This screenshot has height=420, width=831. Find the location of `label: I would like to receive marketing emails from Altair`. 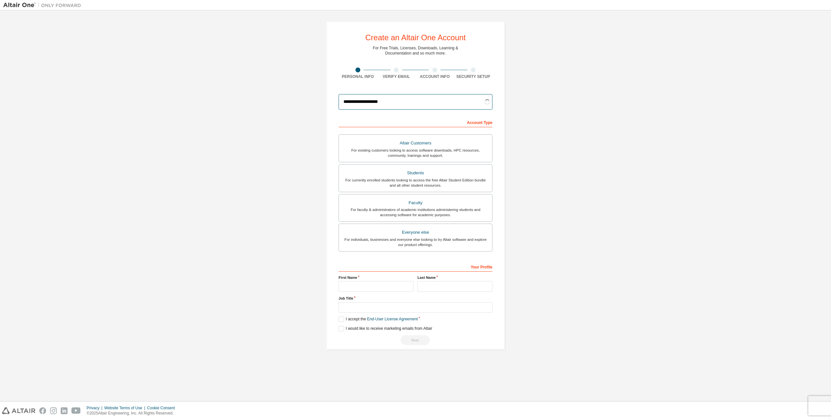

label: I would like to receive marketing emails from Altair is located at coordinates (385, 328).